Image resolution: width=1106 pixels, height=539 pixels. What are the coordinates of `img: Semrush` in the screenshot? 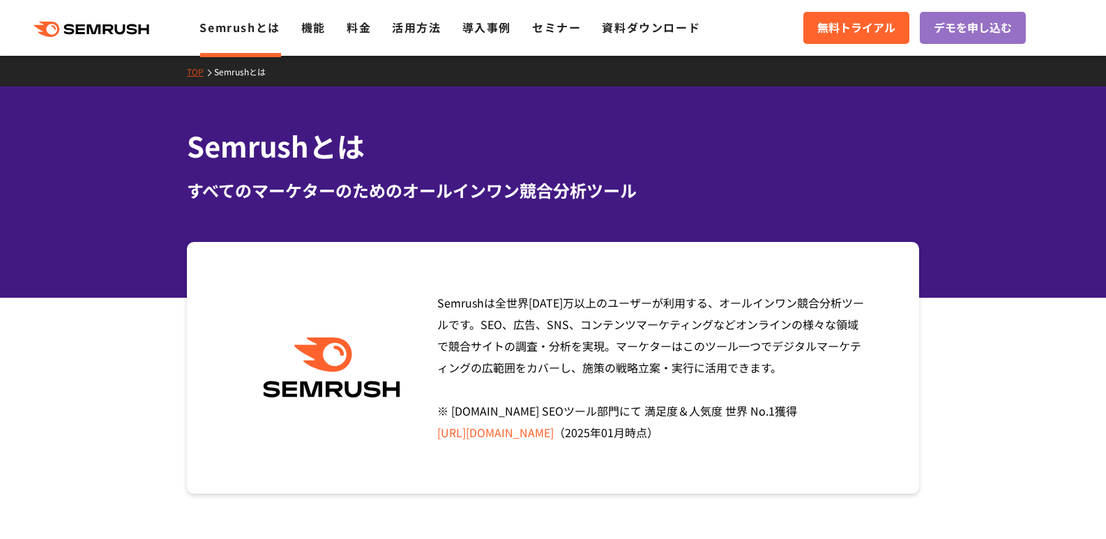 It's located at (331, 367).